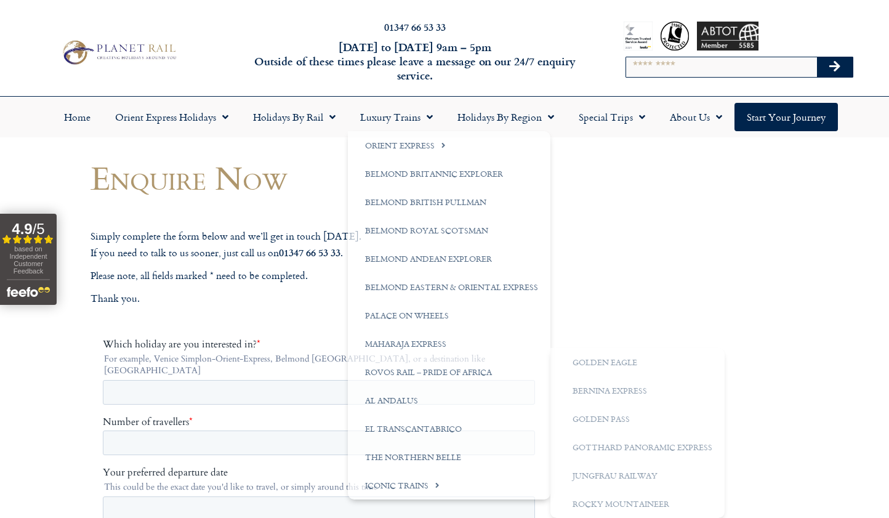  Describe the element at coordinates (7, 467) in the screenshot. I see `input: By telephone` at that location.